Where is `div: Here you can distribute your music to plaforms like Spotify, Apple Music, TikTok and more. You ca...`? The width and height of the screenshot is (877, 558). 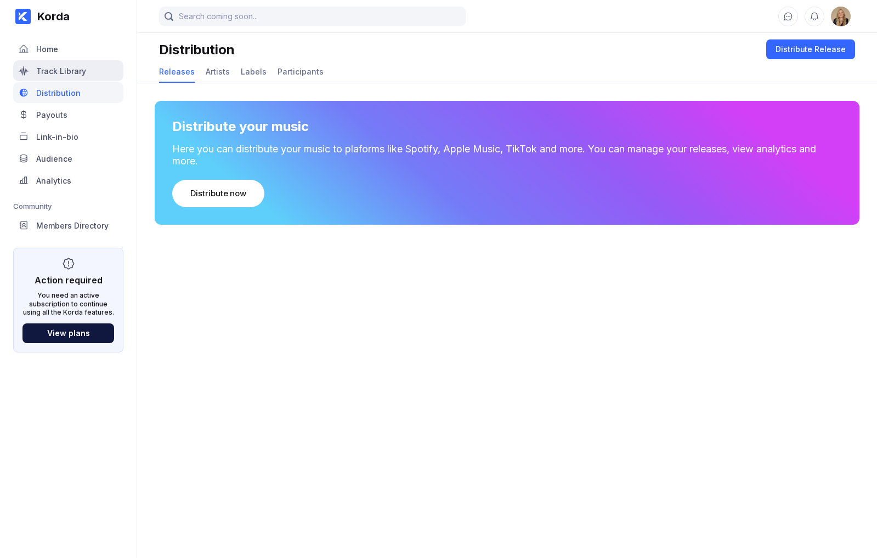
div: Here you can distribute your music to plaforms like Spotify, Apple Music, TikTok and more. You ca... is located at coordinates (507, 155).